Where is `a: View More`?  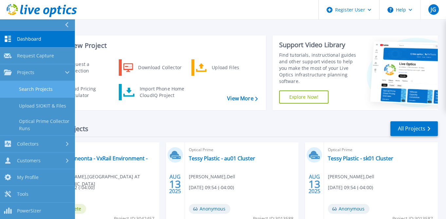 a: View More is located at coordinates (242, 98).